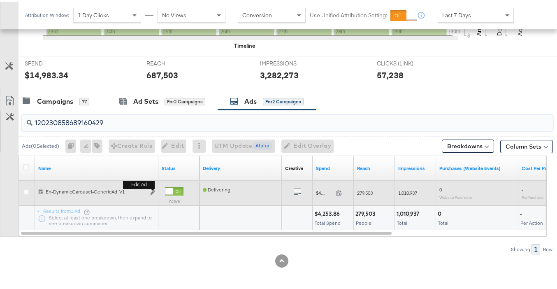 The height and width of the screenshot is (289, 557). I want to click on span: People, so click(364, 221).